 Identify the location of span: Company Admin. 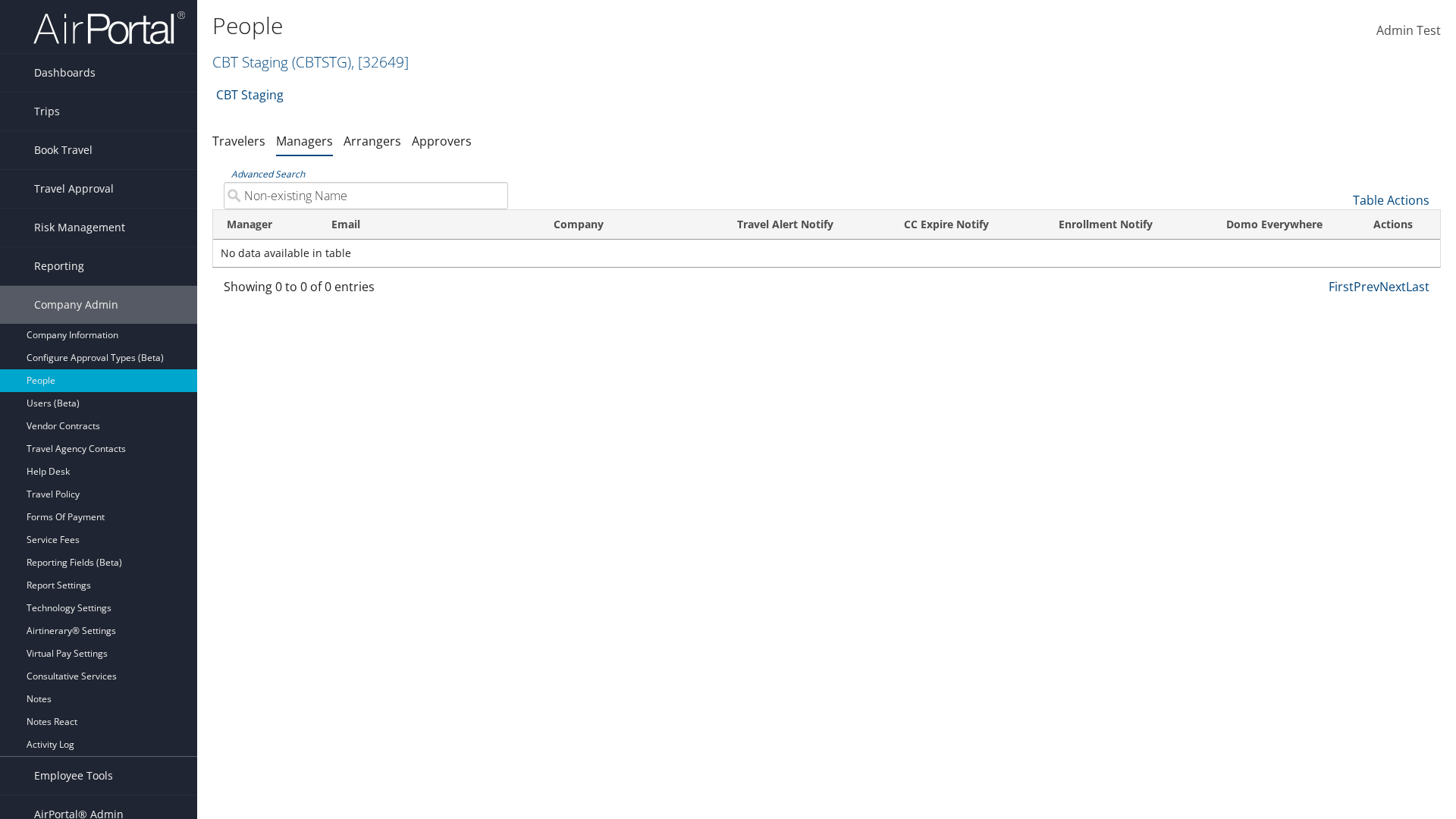
(76, 304).